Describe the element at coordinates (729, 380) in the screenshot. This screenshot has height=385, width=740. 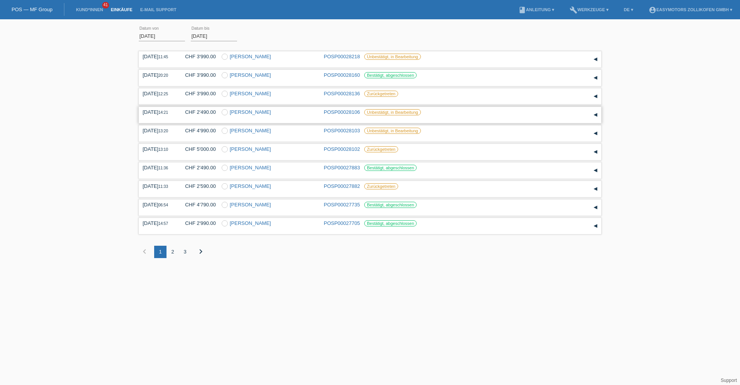
I see `a: Support` at that location.